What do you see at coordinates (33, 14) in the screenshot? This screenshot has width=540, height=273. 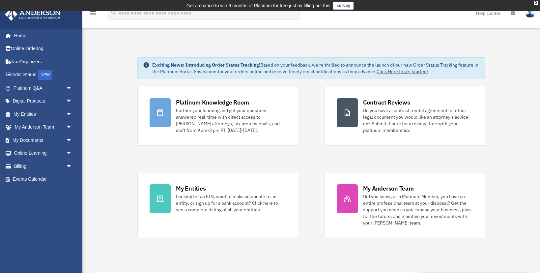 I see `img: Anderson Advisors Platinum Portal` at bounding box center [33, 14].